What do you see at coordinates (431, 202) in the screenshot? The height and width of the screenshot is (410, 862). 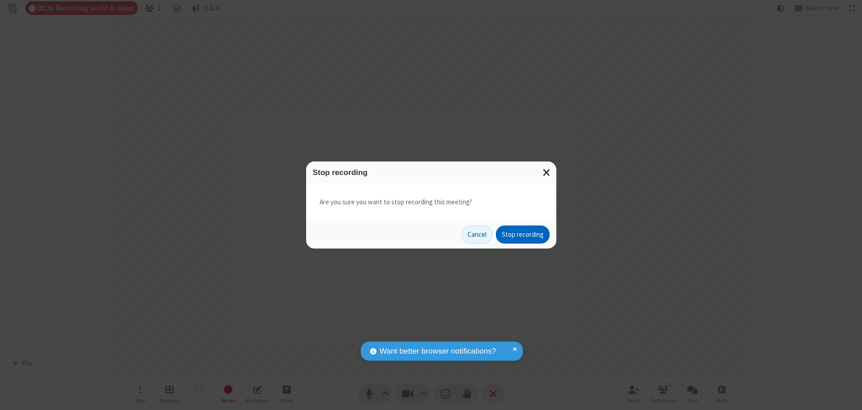 I see `div: Are you sure you want to stop recording this meeting?` at bounding box center [431, 202].